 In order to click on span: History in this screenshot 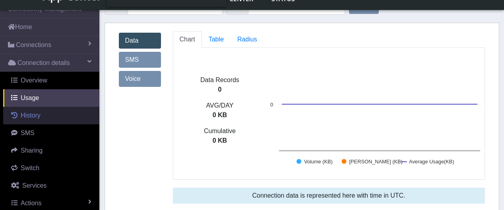, I will do `click(31, 115)`.